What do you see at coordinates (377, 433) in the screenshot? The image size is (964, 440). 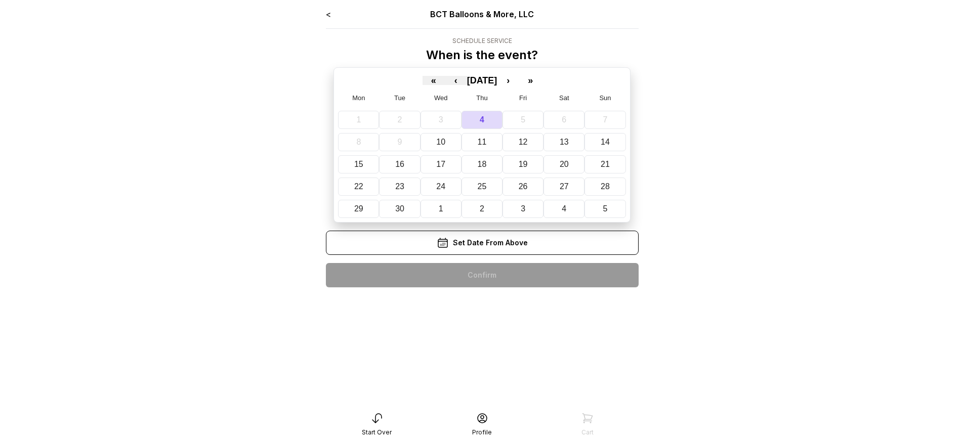 I see `div: Start Over` at bounding box center [377, 433].